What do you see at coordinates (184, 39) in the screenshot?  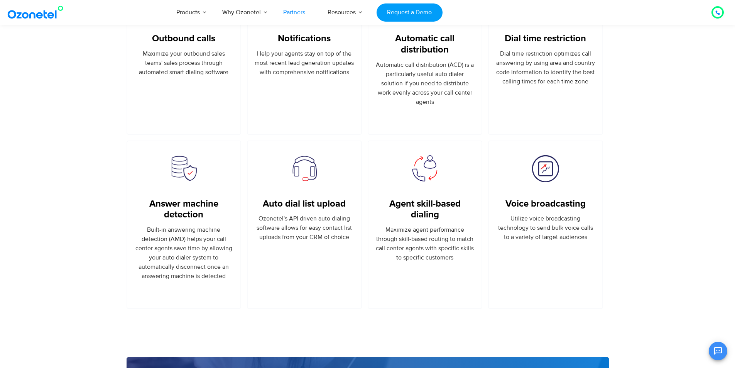 I see `a: Outbound calls` at bounding box center [184, 39].